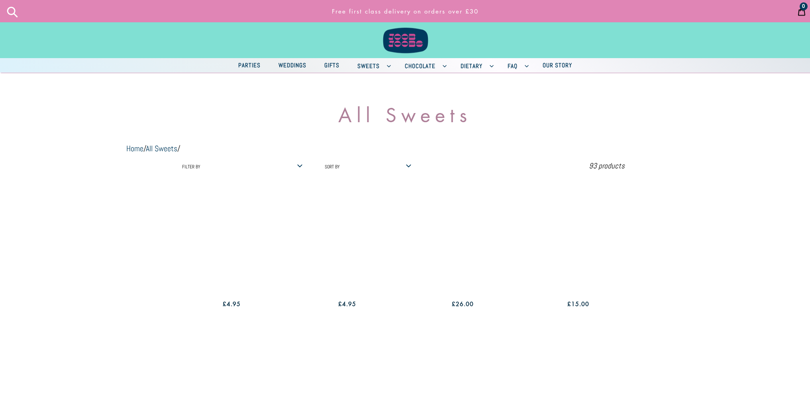  Describe the element at coordinates (516, 65) in the screenshot. I see `button: FAQ` at that location.